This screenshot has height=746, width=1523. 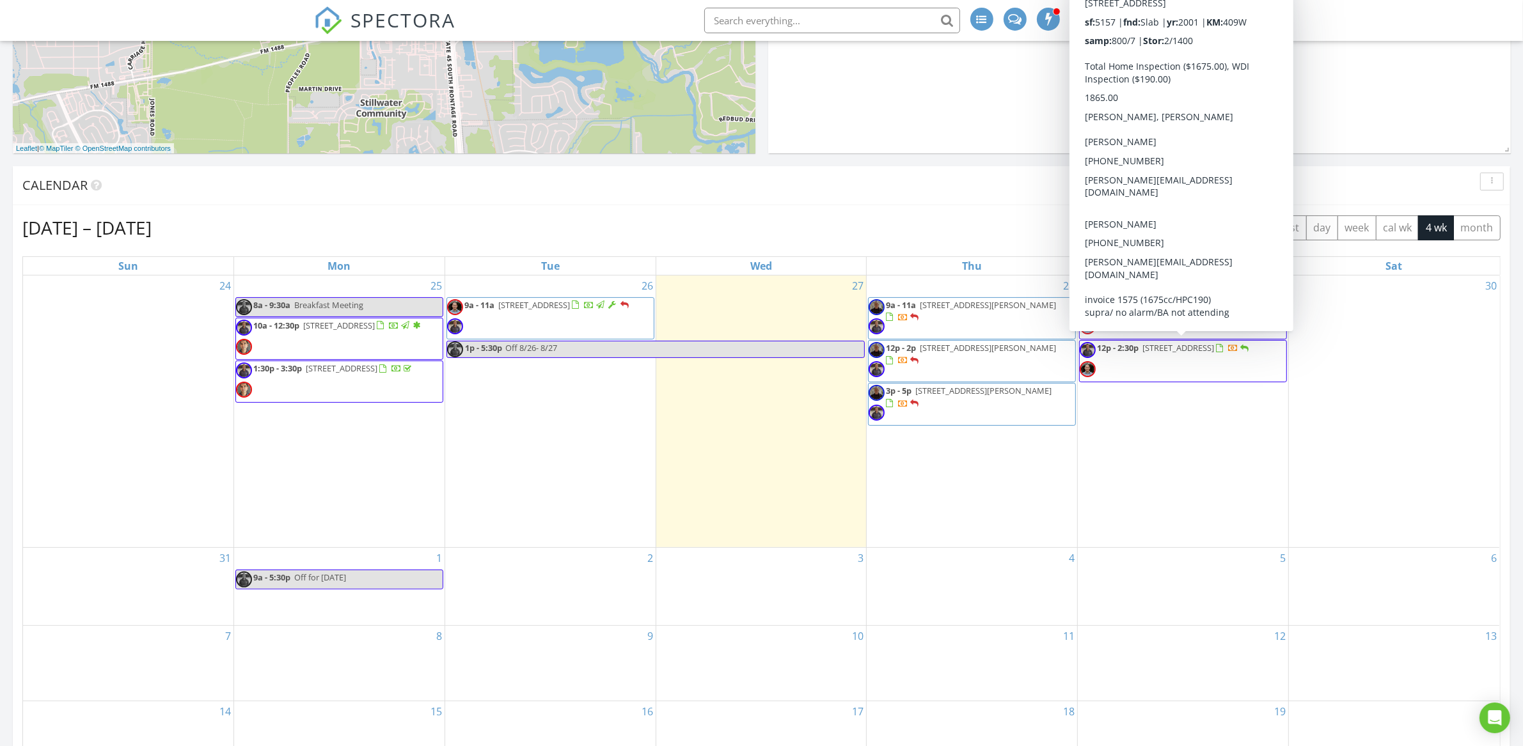 What do you see at coordinates (340, 266) in the screenshot?
I see `a: Monday` at bounding box center [340, 266].